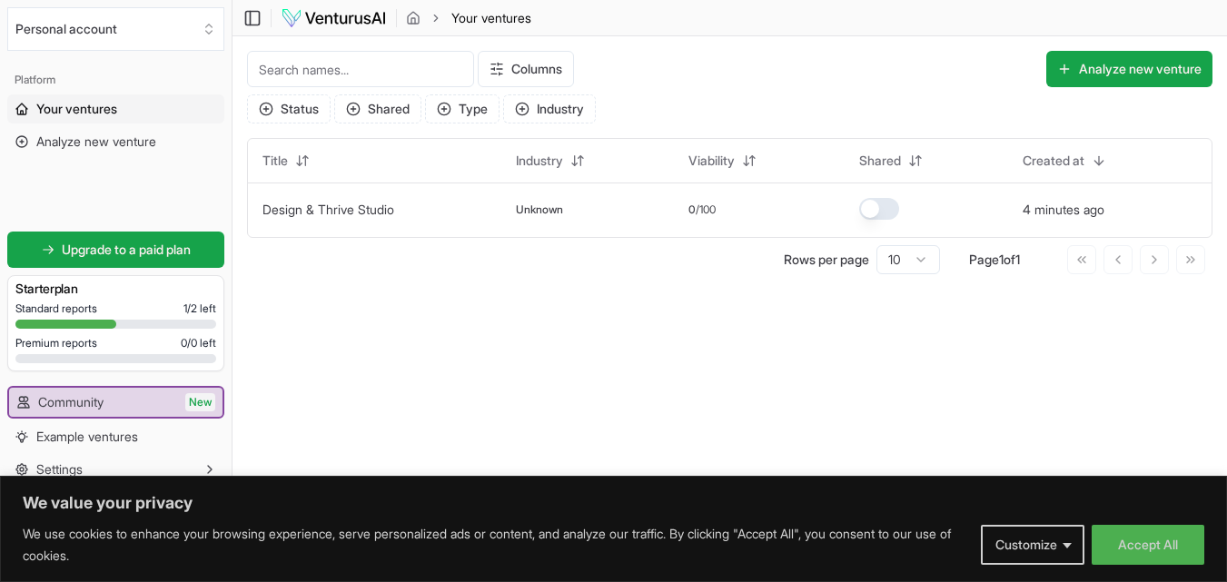 Image resolution: width=1227 pixels, height=582 pixels. Describe the element at coordinates (289, 109) in the screenshot. I see `button: Status` at that location.